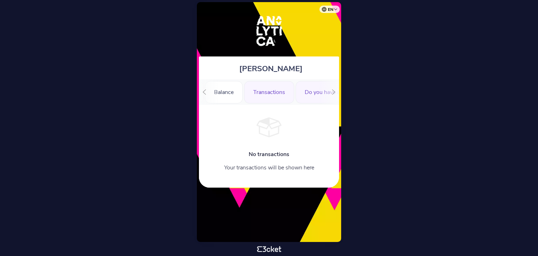  I want to click on h4: No transactions, so click(269, 154).